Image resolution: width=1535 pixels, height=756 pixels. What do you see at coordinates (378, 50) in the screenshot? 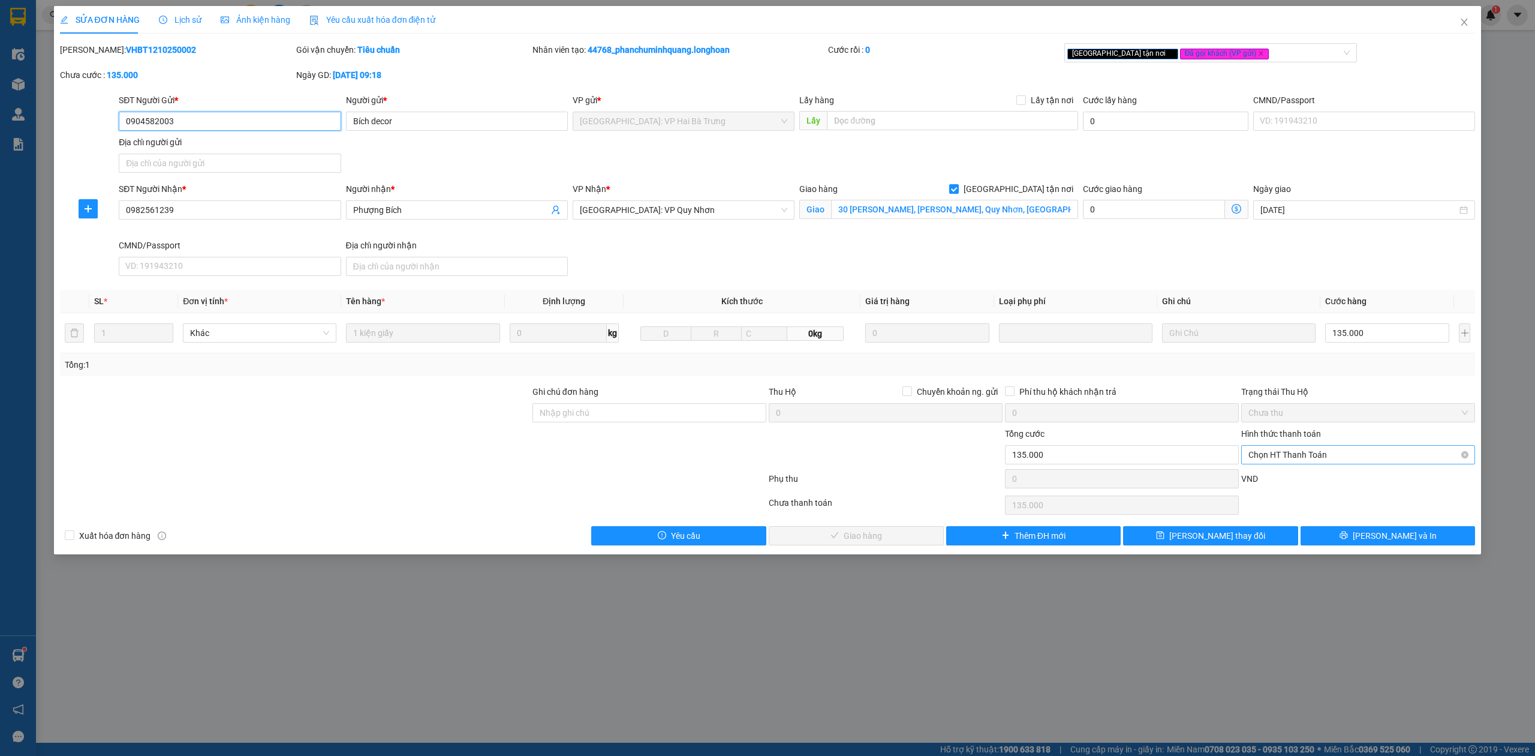
I see `b: Tiêu chuẩn` at bounding box center [378, 50].